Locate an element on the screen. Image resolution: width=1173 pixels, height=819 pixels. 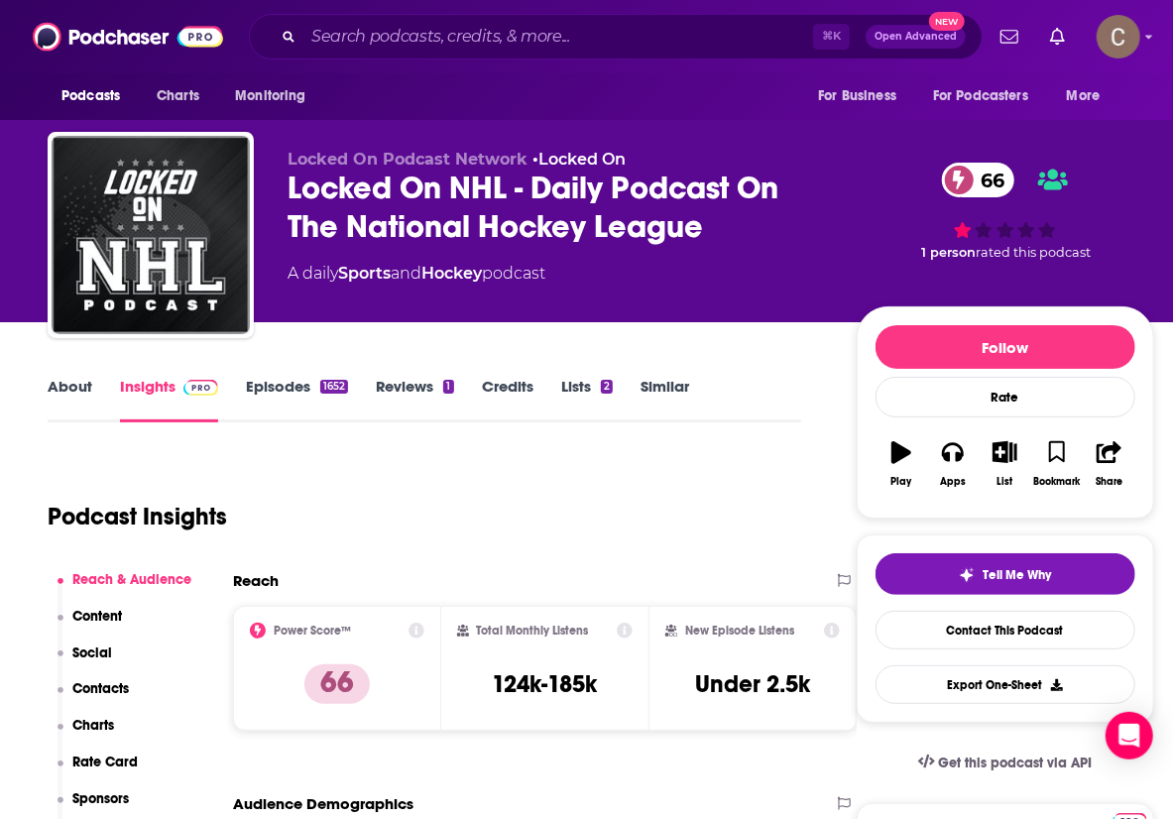
div: Play is located at coordinates (900, 482).